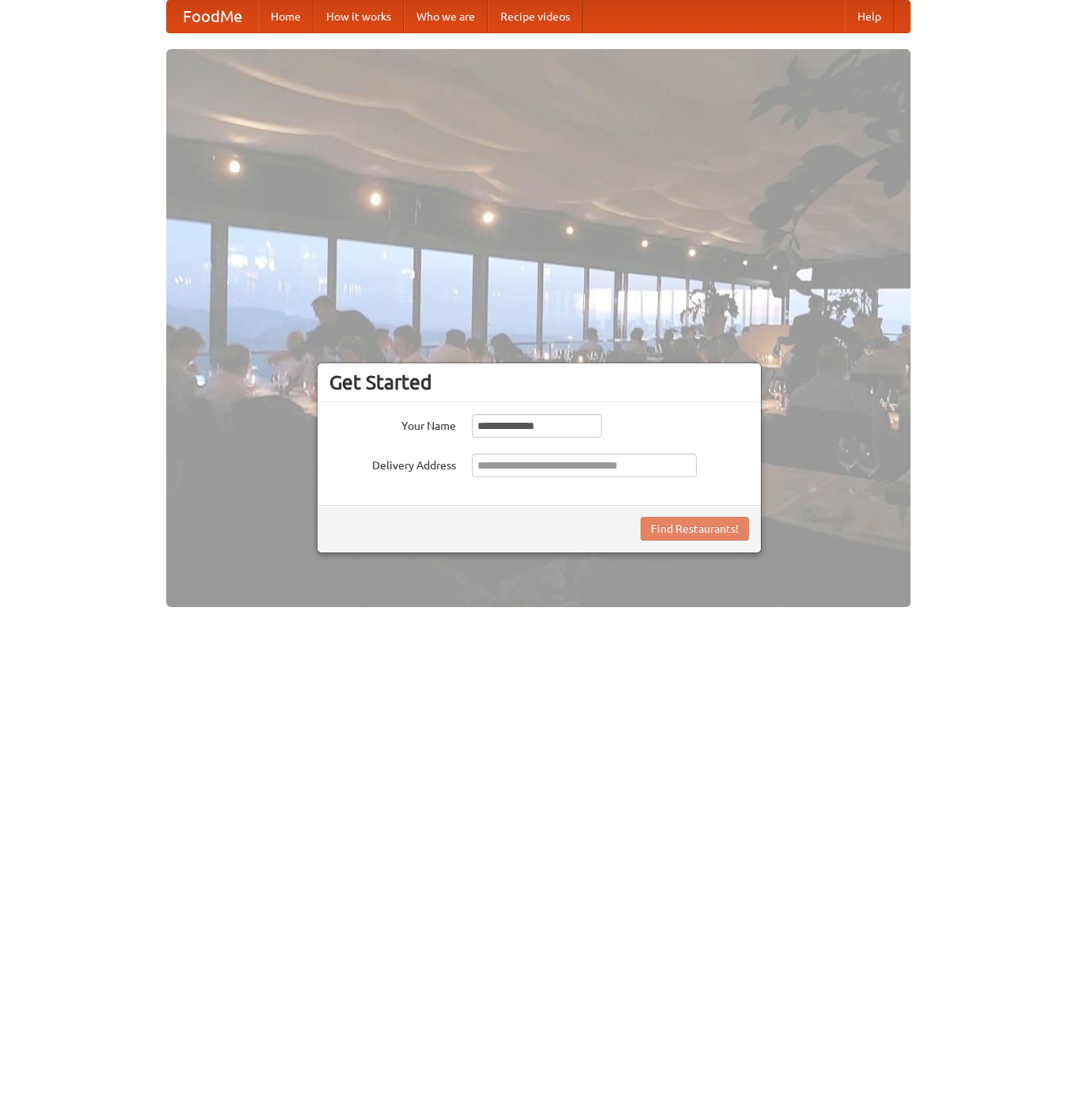  I want to click on label: Your Name, so click(393, 424).